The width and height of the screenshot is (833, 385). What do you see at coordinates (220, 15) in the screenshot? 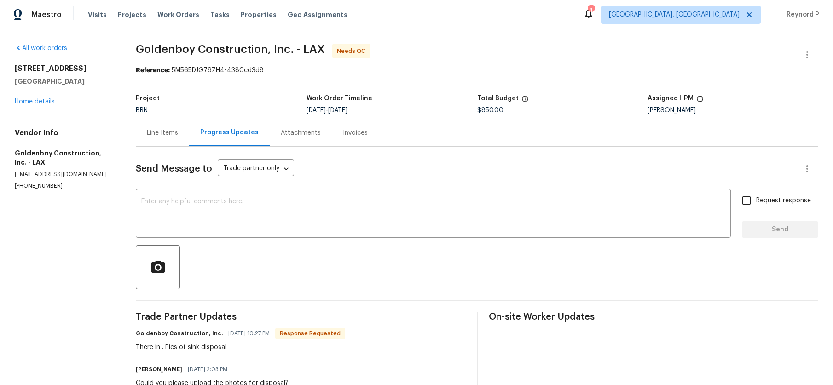
I see `span: Tasks` at bounding box center [220, 15].